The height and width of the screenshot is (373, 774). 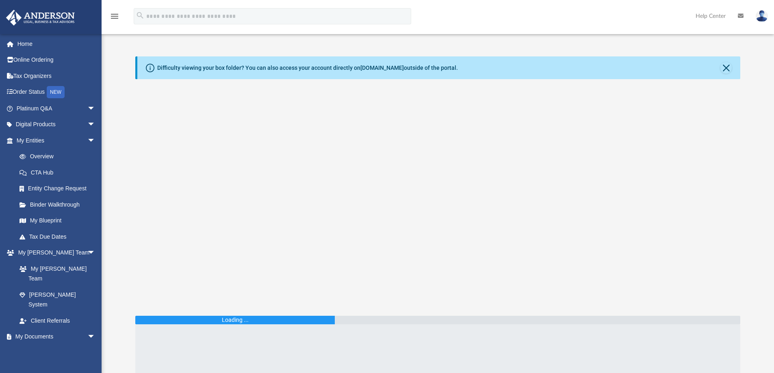 What do you see at coordinates (56, 76) in the screenshot?
I see `a: Tax Organizers` at bounding box center [56, 76].